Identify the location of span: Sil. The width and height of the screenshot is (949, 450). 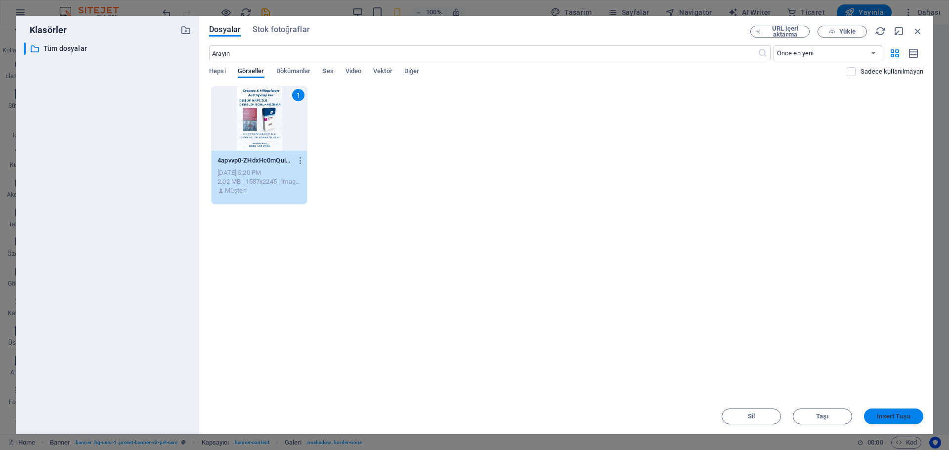
(751, 416).